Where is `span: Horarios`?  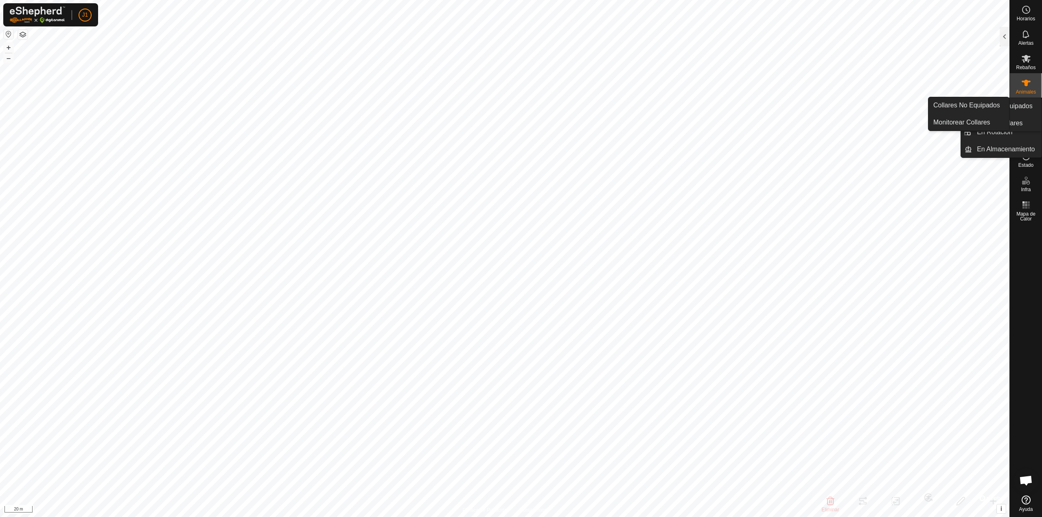
span: Horarios is located at coordinates (1026, 19).